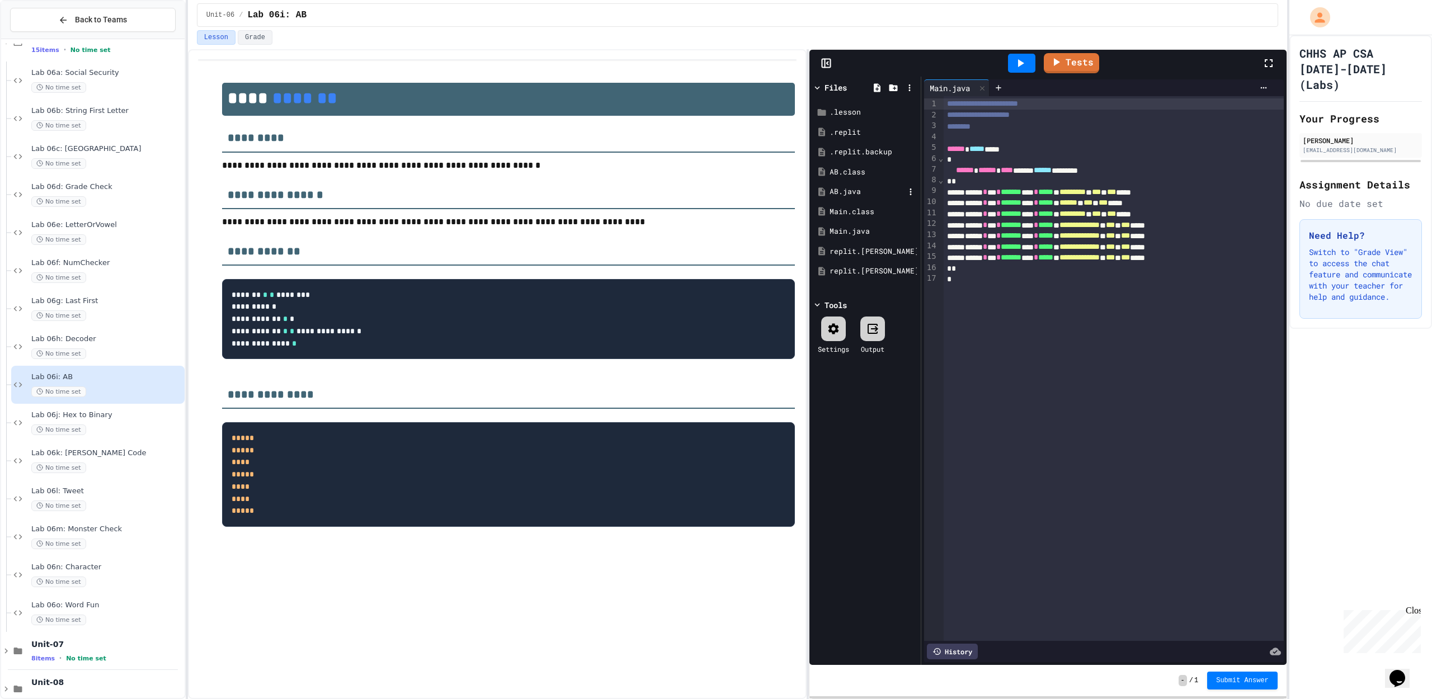  What do you see at coordinates (931, 257) in the screenshot?
I see `div: 15` at bounding box center [931, 257].